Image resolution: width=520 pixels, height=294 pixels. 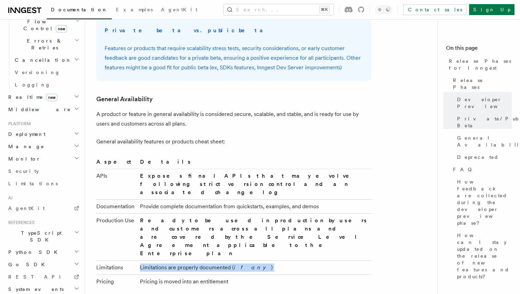 I want to click on span: Python SDK, so click(x=33, y=253).